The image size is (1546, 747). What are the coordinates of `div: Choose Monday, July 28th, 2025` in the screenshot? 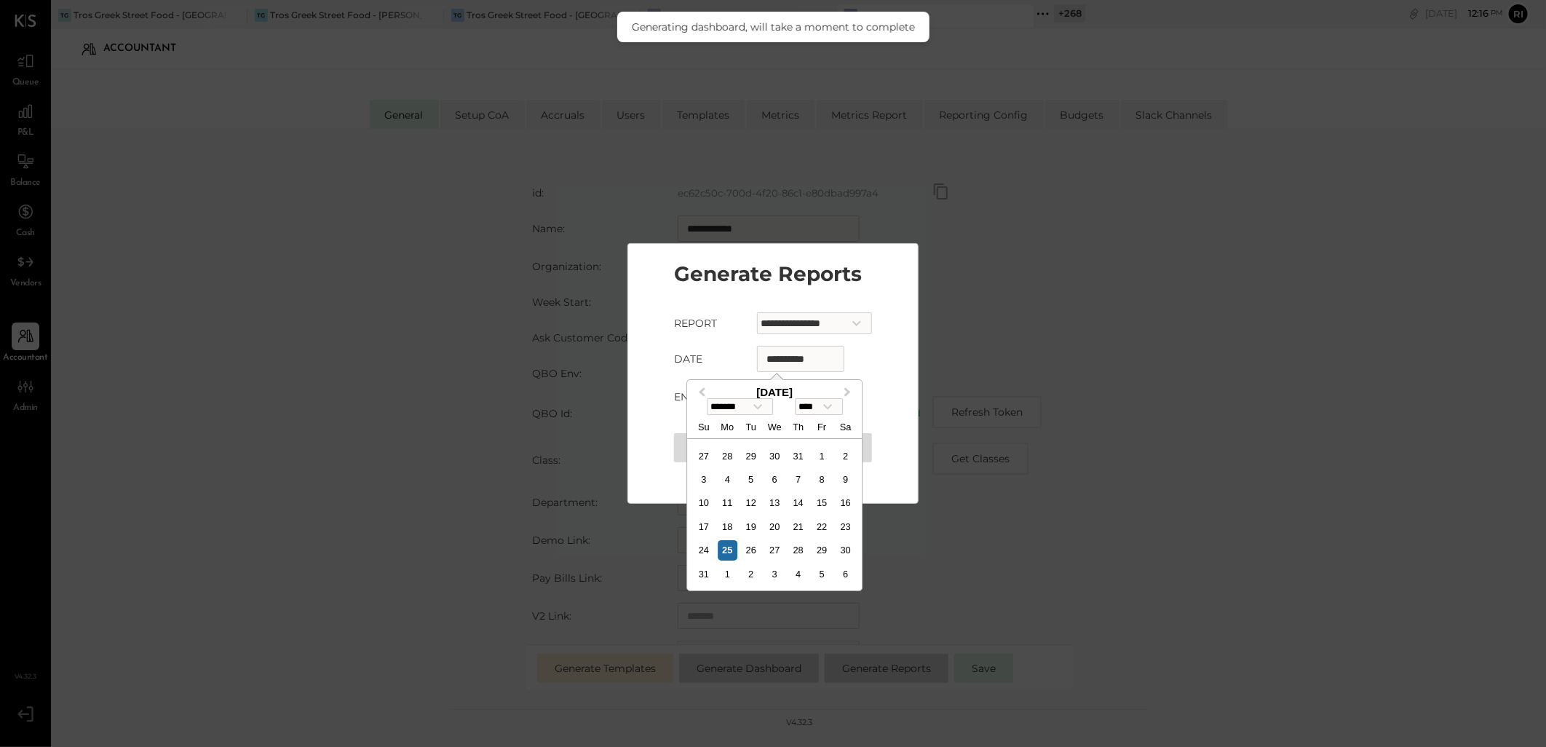 It's located at (727, 456).